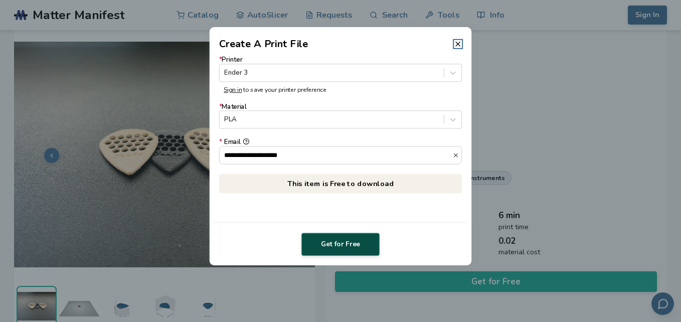 The width and height of the screenshot is (681, 322). Describe the element at coordinates (336, 155) in the screenshot. I see `input: *Email` at that location.